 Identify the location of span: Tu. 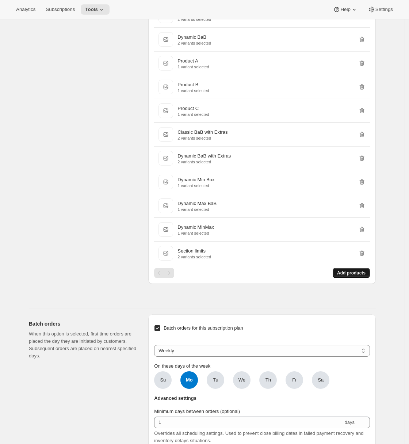
(216, 380).